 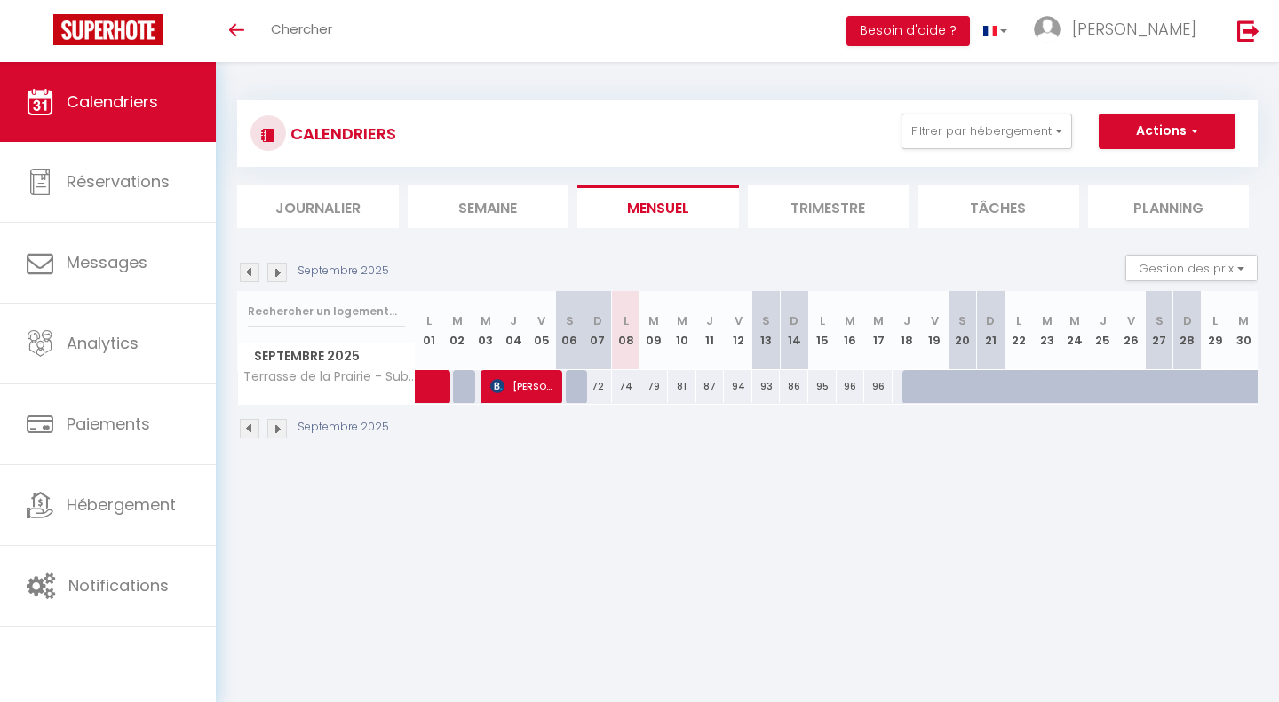 I want to click on li: Semaine, so click(x=488, y=206).